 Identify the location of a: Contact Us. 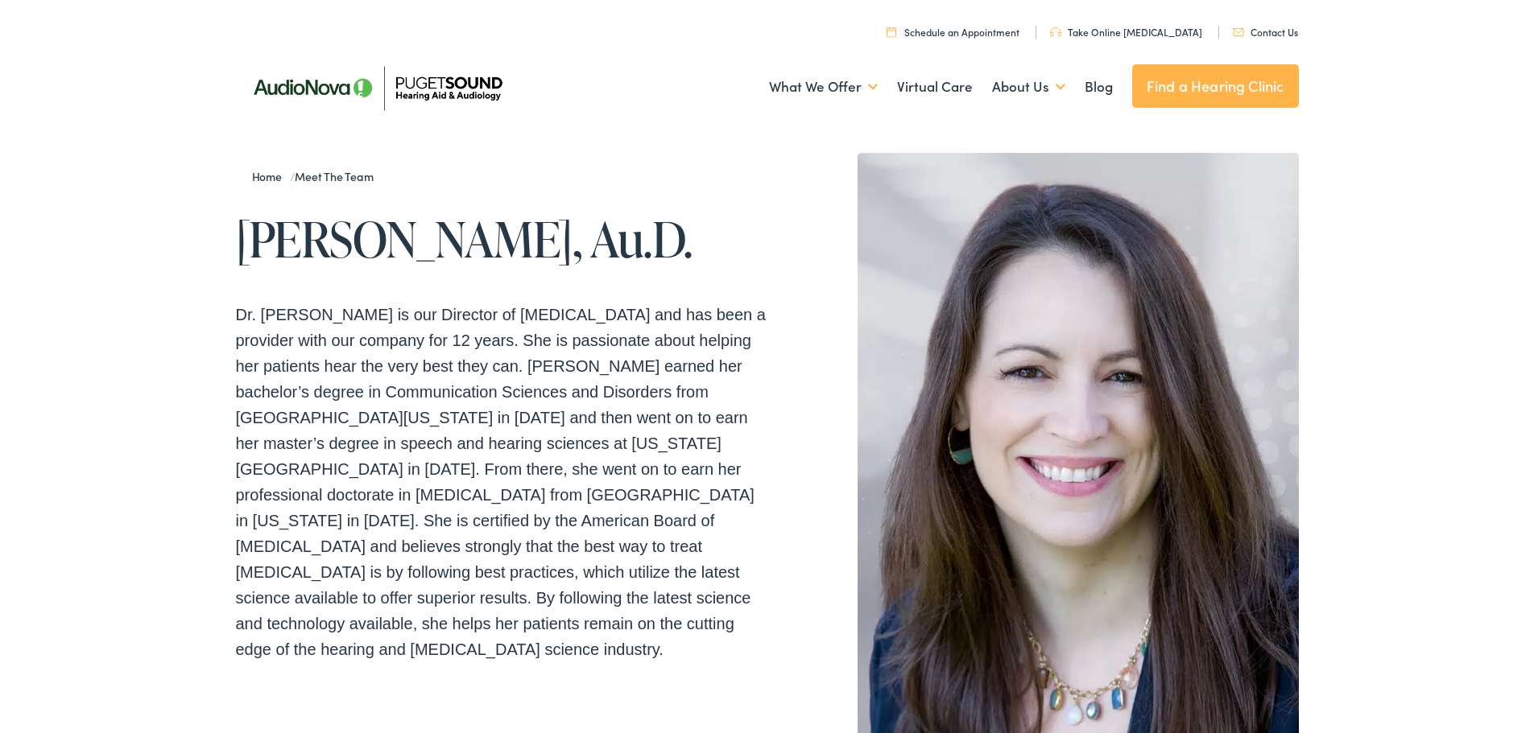
(1265, 31).